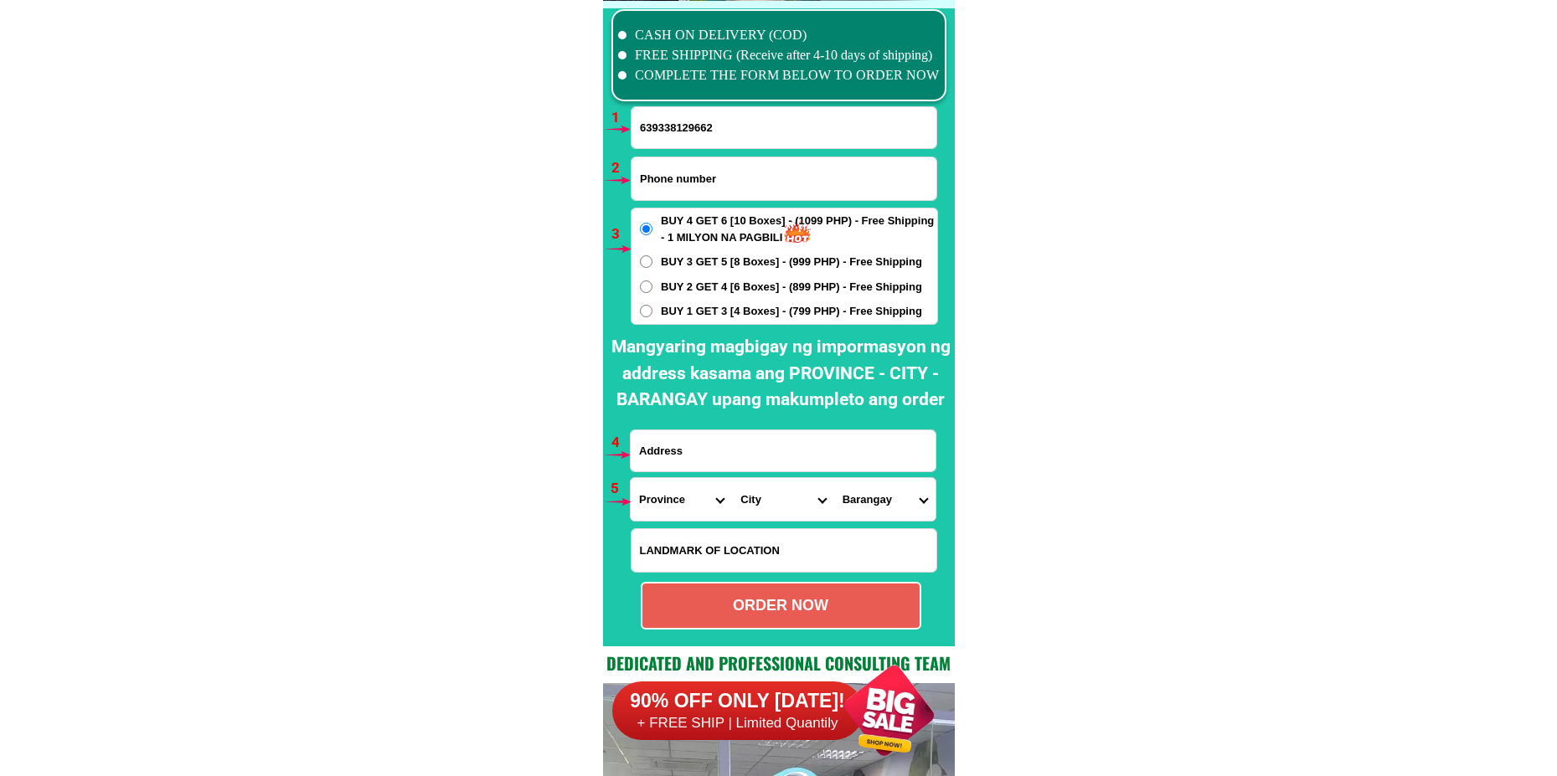 The width and height of the screenshot is (1557, 776). Describe the element at coordinates (792, 287) in the screenshot. I see `span: BUY 2 GET 4 [6 Boxes] - (899 PHP) - Free Shipping` at that location.